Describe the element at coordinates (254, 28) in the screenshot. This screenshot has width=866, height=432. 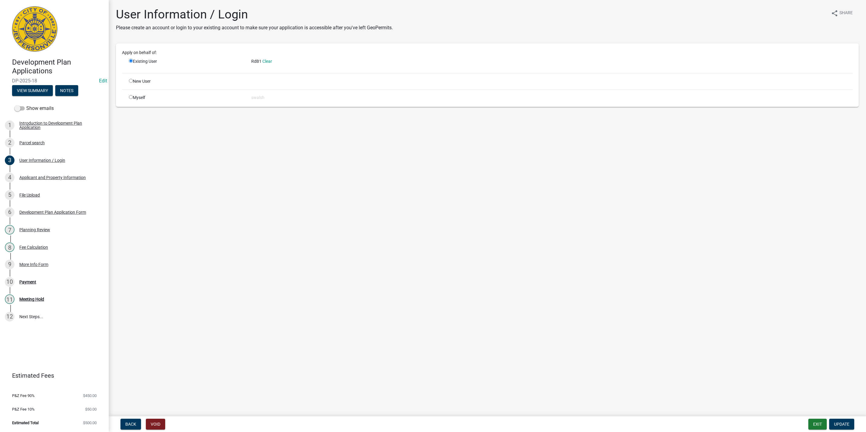
I see `p: Please create an account or login to your existing account to make sure your application is acces...` at that location.